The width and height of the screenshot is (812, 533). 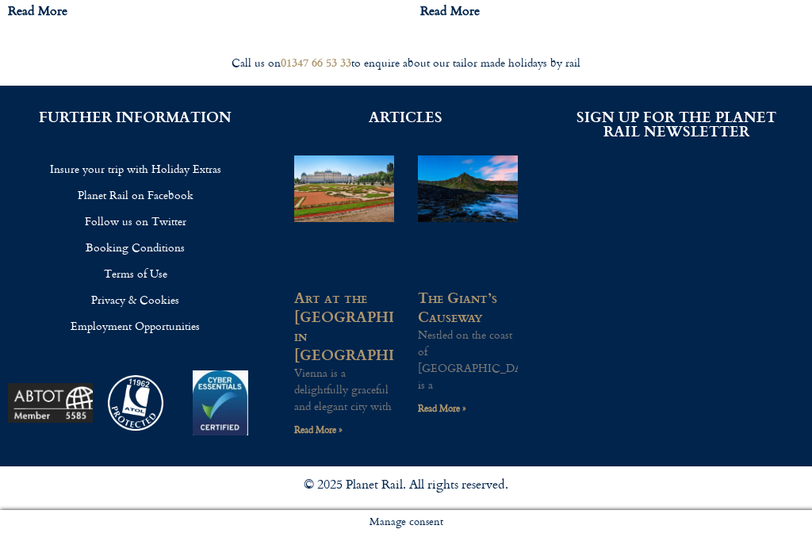 What do you see at coordinates (135, 325) in the screenshot?
I see `a: Employment Opportunities` at bounding box center [135, 325].